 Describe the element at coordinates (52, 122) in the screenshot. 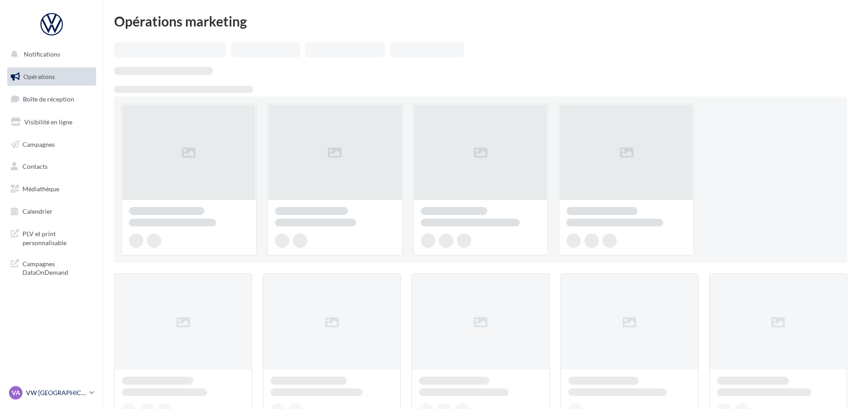

I see `a: Visibilité en ligne` at that location.